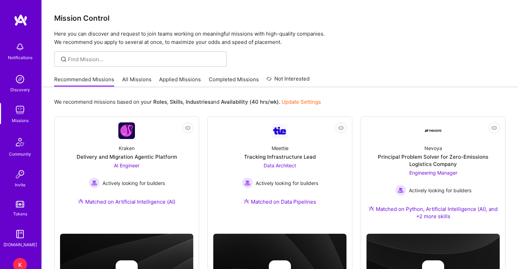  Describe the element at coordinates (20, 184) in the screenshot. I see `div: Invite` at that location.